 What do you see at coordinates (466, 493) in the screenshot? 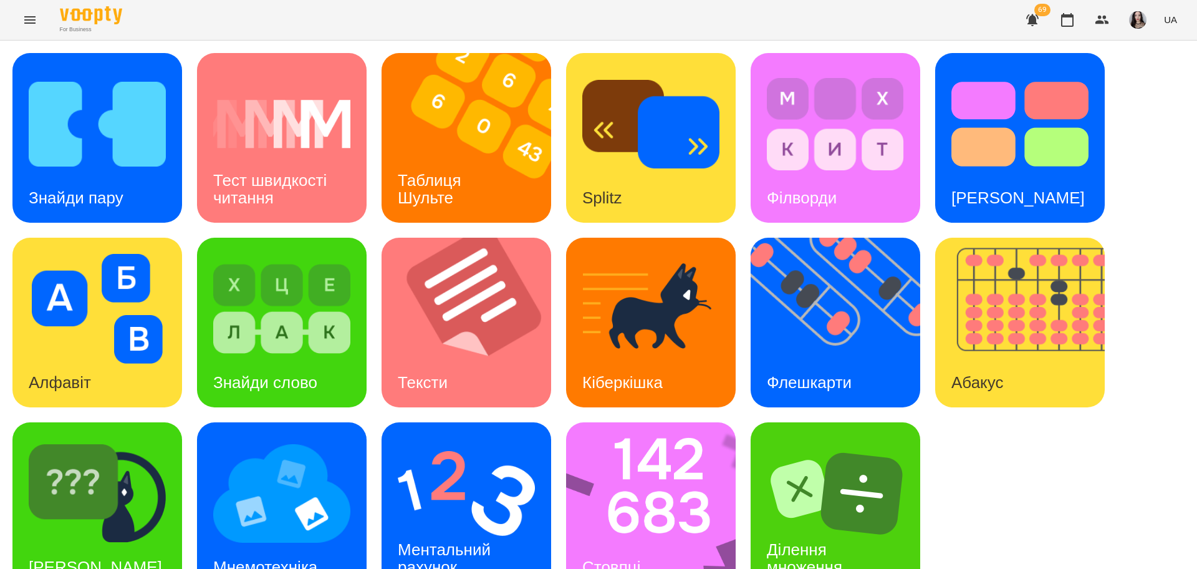
I see `img: Ментальний рахунок` at bounding box center [466, 493].